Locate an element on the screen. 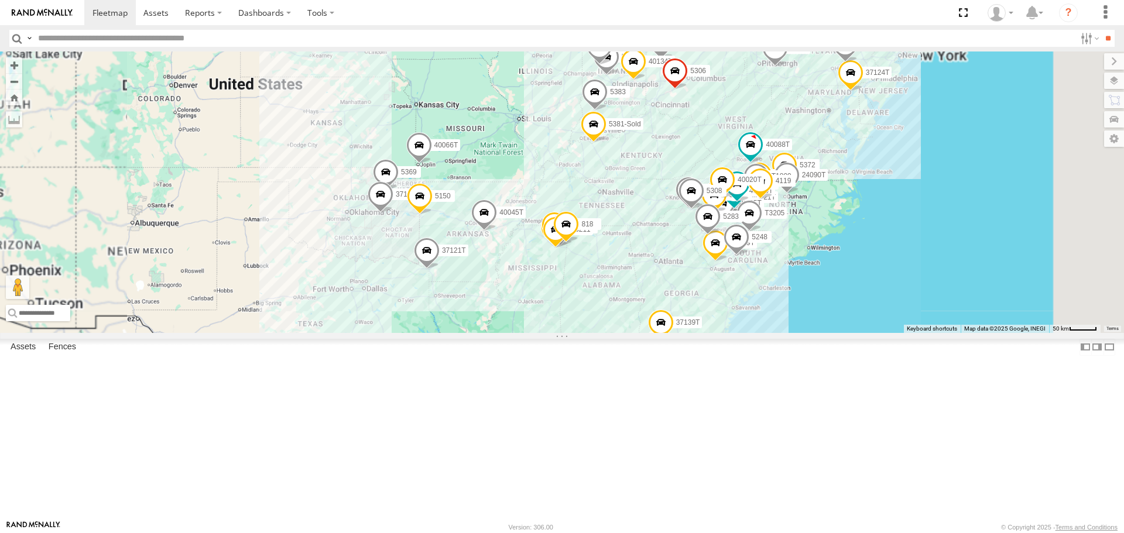 This screenshot has height=533, width=1124. span: 37121T is located at coordinates (454, 251).